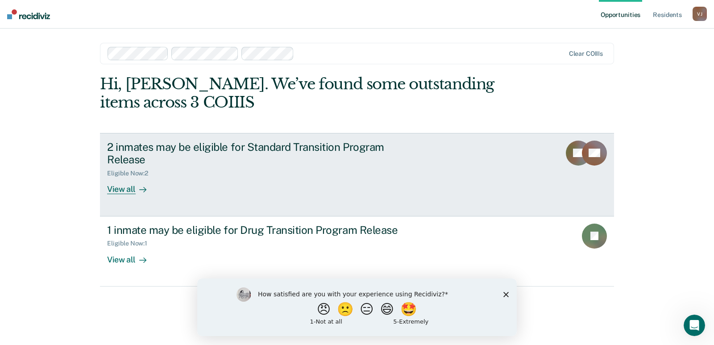 This screenshot has height=345, width=714. I want to click on a: 1 inmate may be eligible for Drug Transition Program ReleaseEligible Now:1View all, so click(357, 251).